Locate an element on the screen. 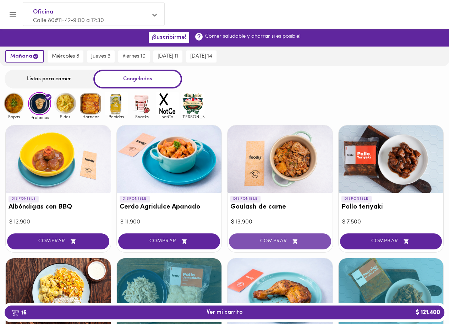  img: Proteinas is located at coordinates (39, 103).